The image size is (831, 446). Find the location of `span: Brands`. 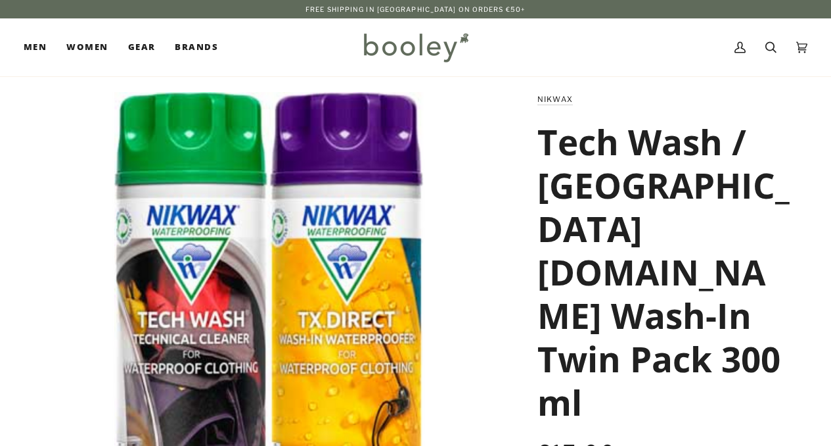

span: Brands is located at coordinates (197, 47).